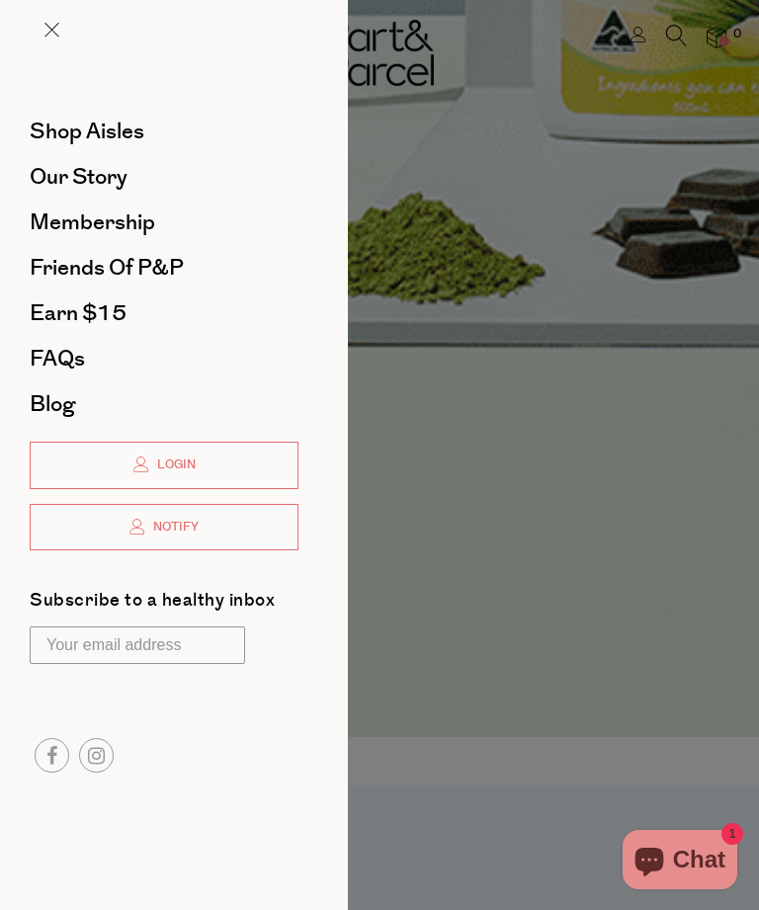  Describe the element at coordinates (164, 466) in the screenshot. I see `a: Login` at that location.